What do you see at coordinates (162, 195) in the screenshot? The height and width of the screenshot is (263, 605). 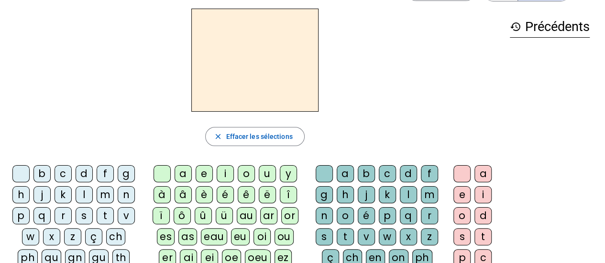 I see `div: à` at bounding box center [162, 195].